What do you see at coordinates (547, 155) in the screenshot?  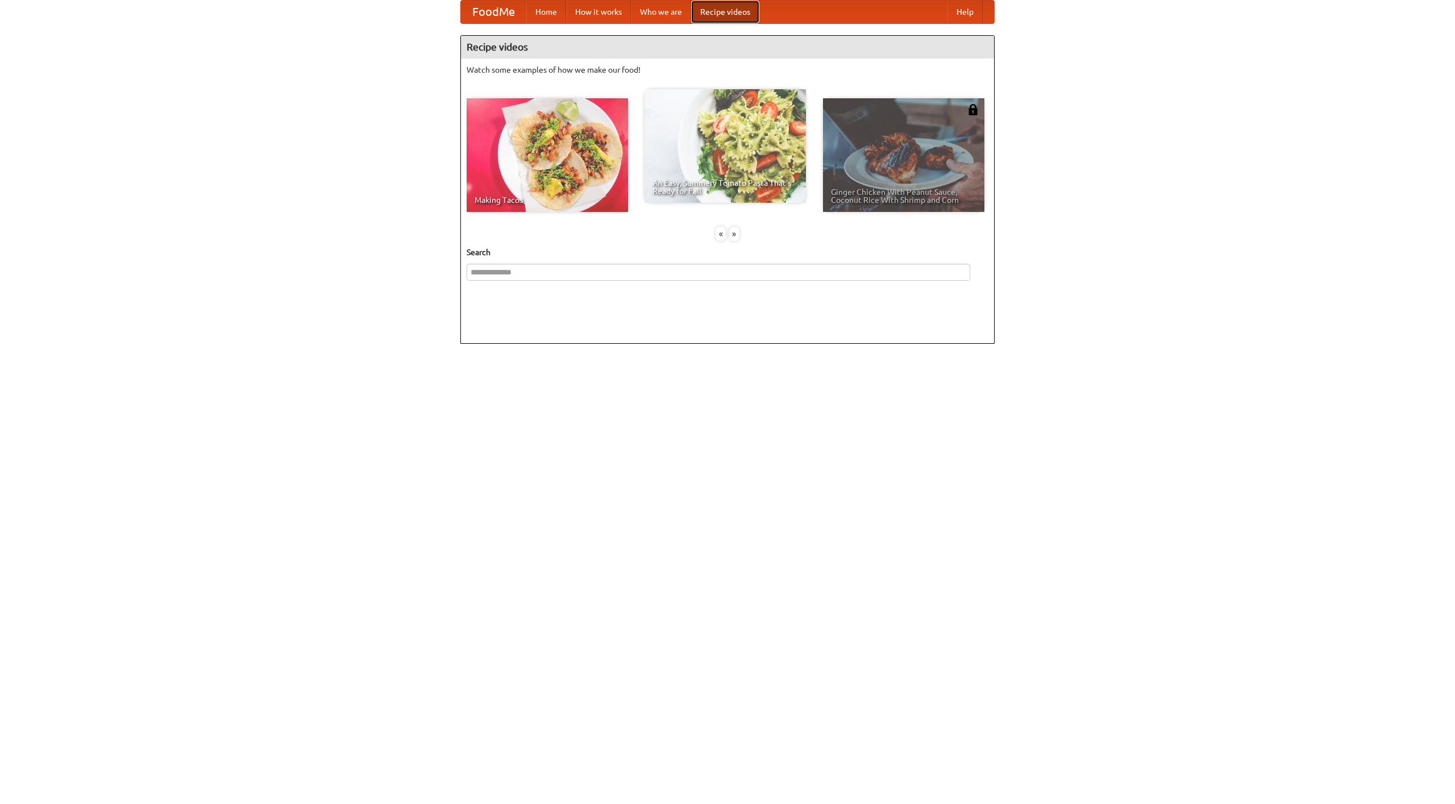 I see `a: Making Tacos` at bounding box center [547, 155].